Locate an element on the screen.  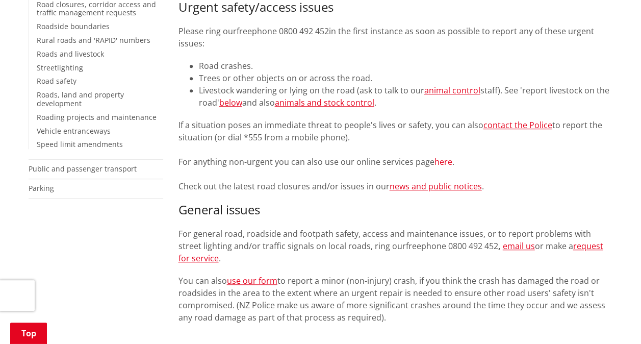
a: Rural roads and 'RAPID' numbers is located at coordinates (93, 40).